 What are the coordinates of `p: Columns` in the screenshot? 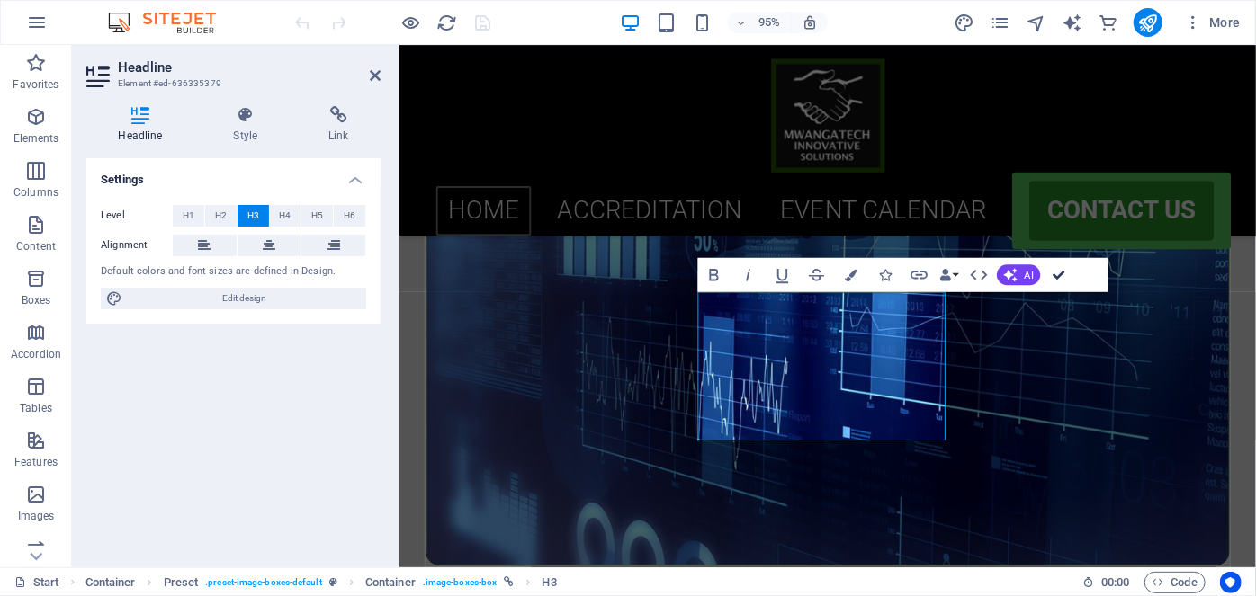 It's located at (36, 192).